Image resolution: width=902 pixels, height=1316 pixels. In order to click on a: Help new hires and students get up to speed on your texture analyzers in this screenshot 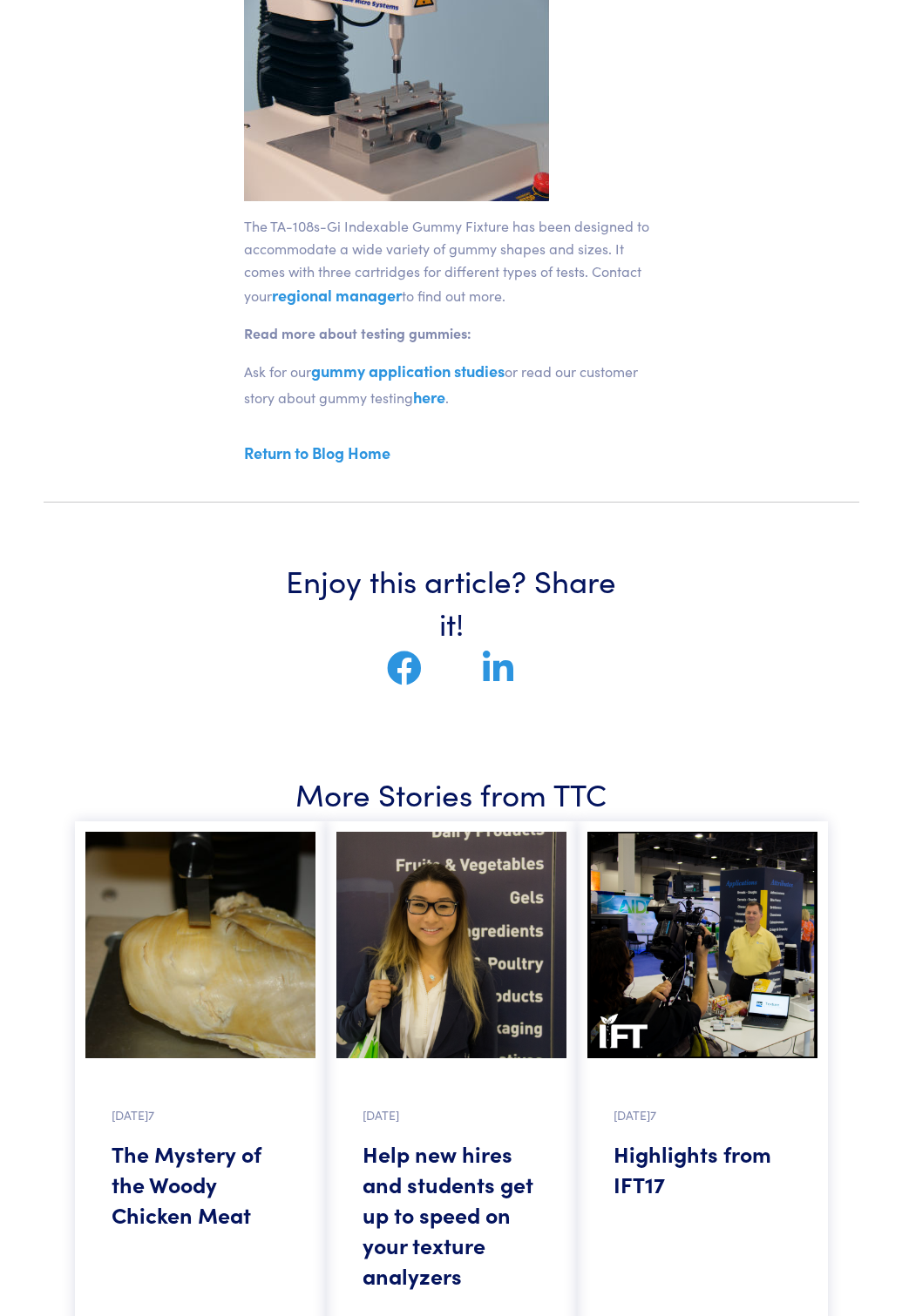, I will do `click(451, 1214)`.